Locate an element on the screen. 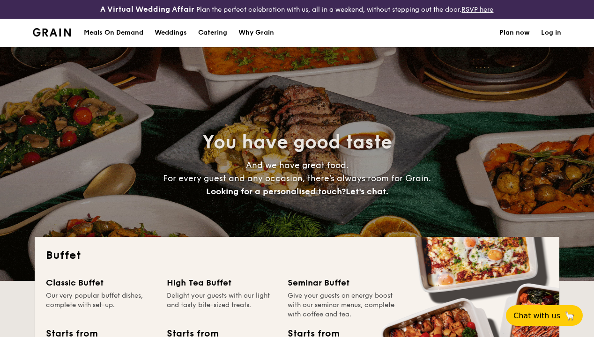 The image size is (594, 337). span: Let's chat. is located at coordinates (367, 192).